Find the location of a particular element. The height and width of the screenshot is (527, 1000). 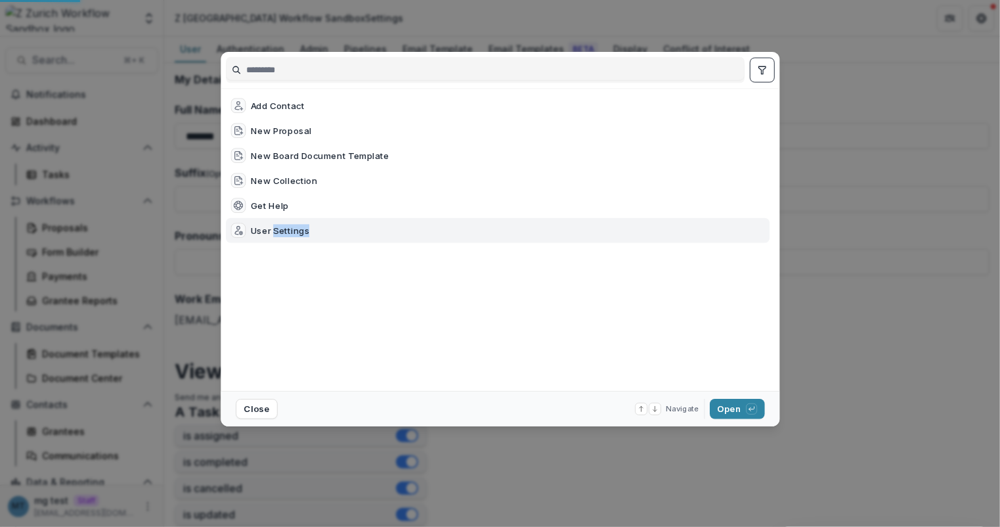

button: toggle filters is located at coordinates (763, 70).